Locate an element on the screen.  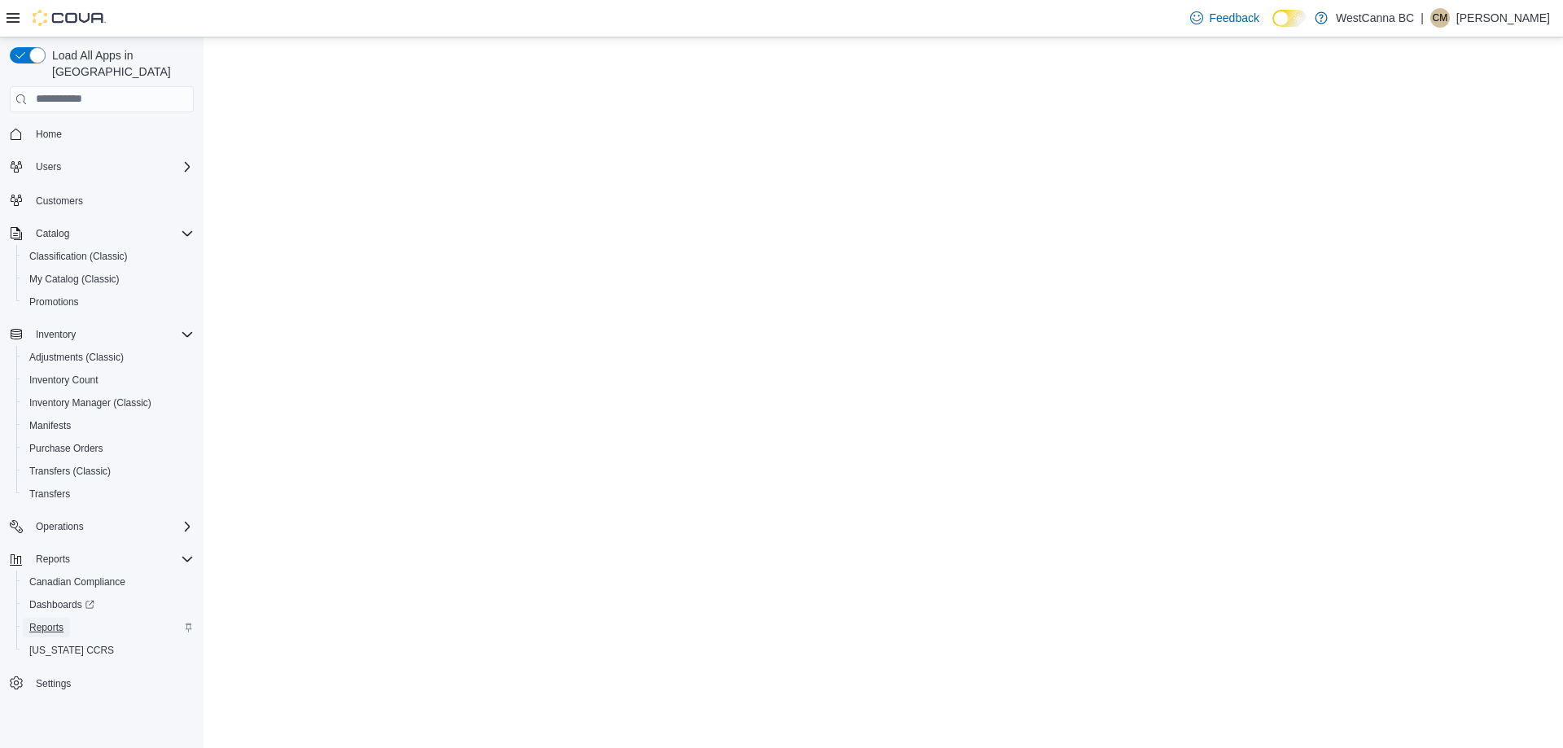
span: CM is located at coordinates (1440, 18).